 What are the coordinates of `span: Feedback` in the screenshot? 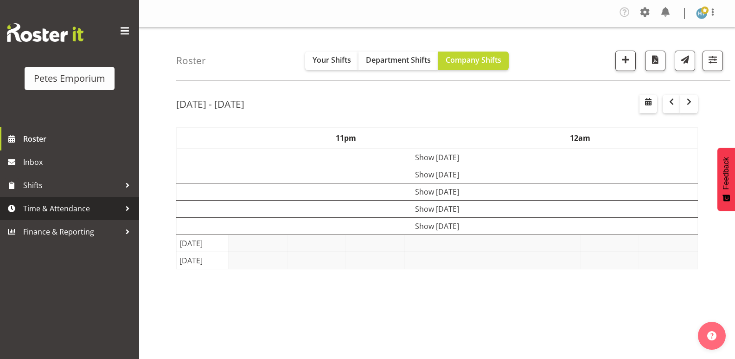 It's located at (727, 173).